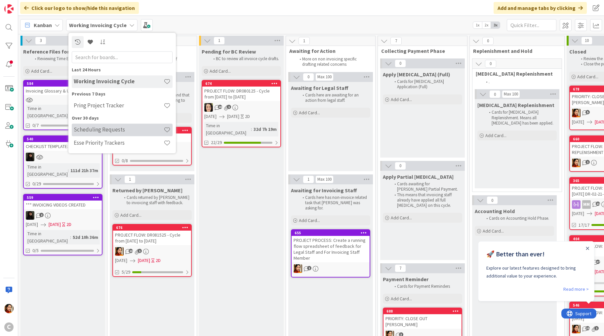 This screenshot has width=604, height=336. I want to click on span: Replenishment and Hold, so click(514, 51).